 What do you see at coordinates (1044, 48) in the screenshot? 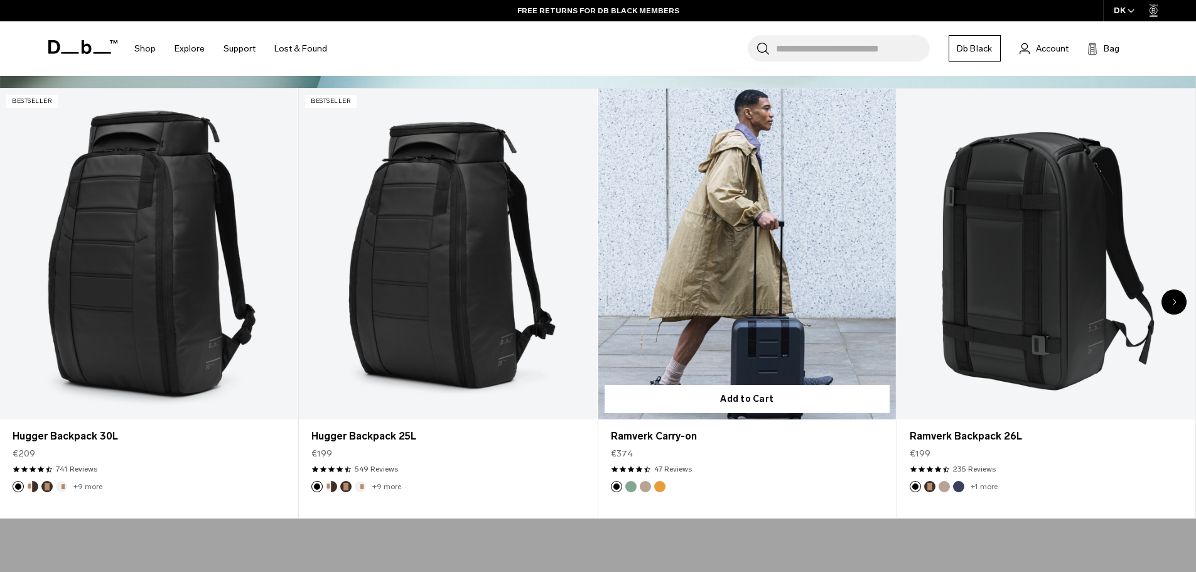
I see `a: Account` at bounding box center [1044, 48].